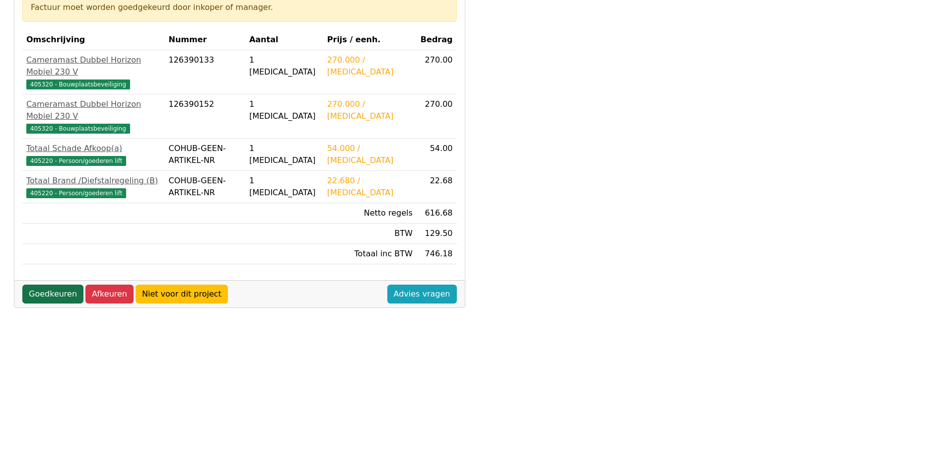 The image size is (942, 459). I want to click on td: 746.18, so click(437, 254).